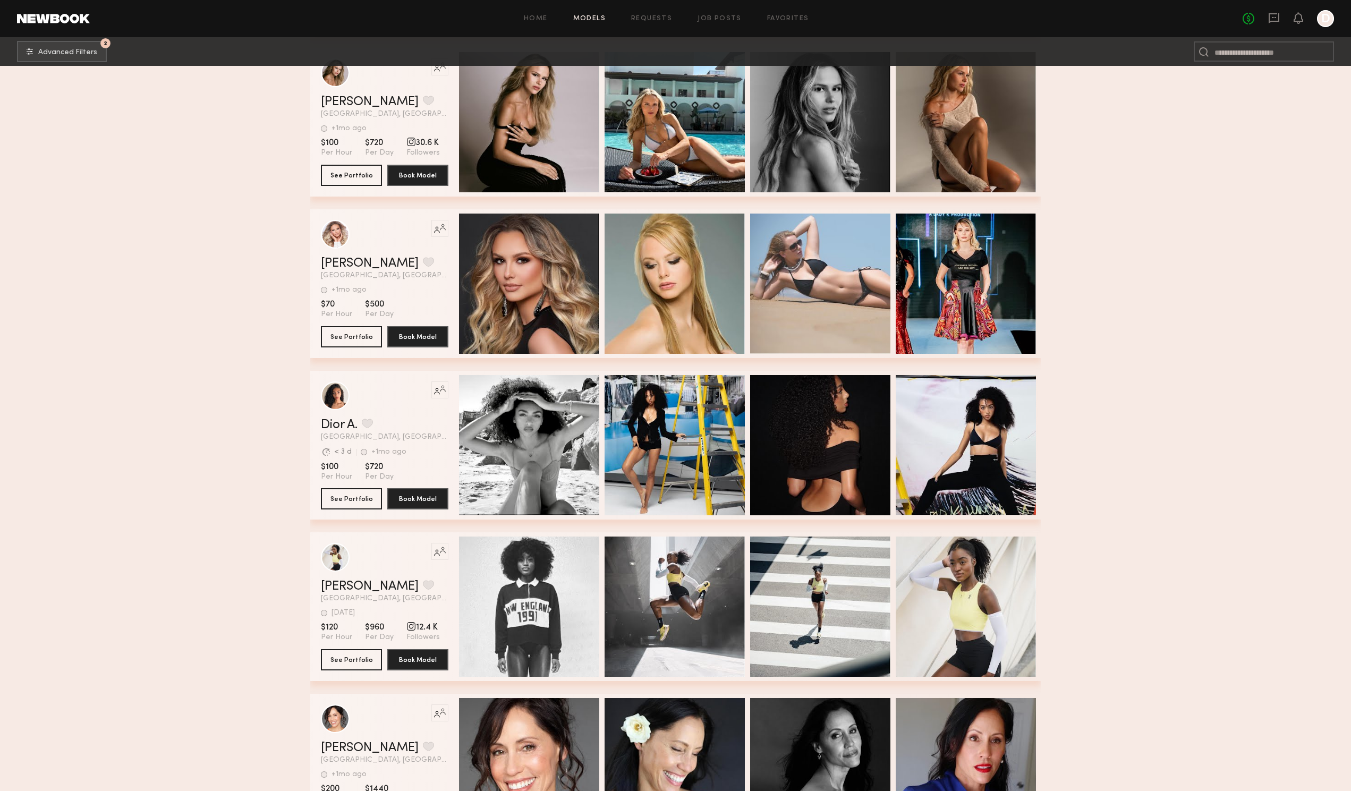 This screenshot has height=791, width=1351. What do you see at coordinates (379, 304) in the screenshot?
I see `span: $500` at bounding box center [379, 304].